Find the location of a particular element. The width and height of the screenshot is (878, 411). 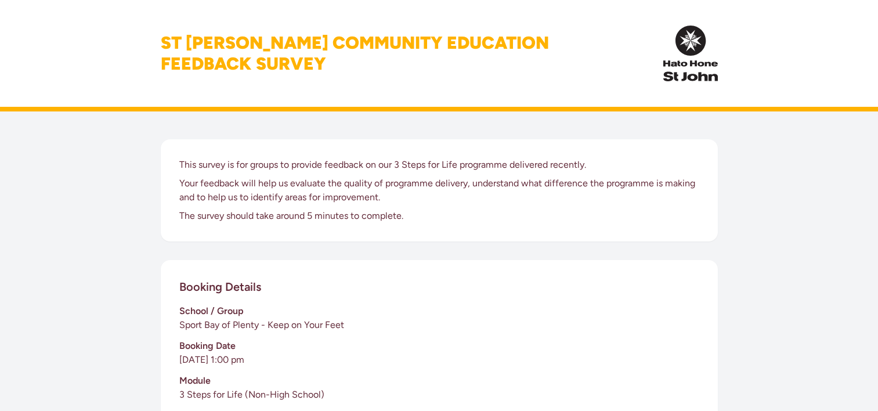

p: 3 Steps for Life (Non-High School) is located at coordinates (439, 395).